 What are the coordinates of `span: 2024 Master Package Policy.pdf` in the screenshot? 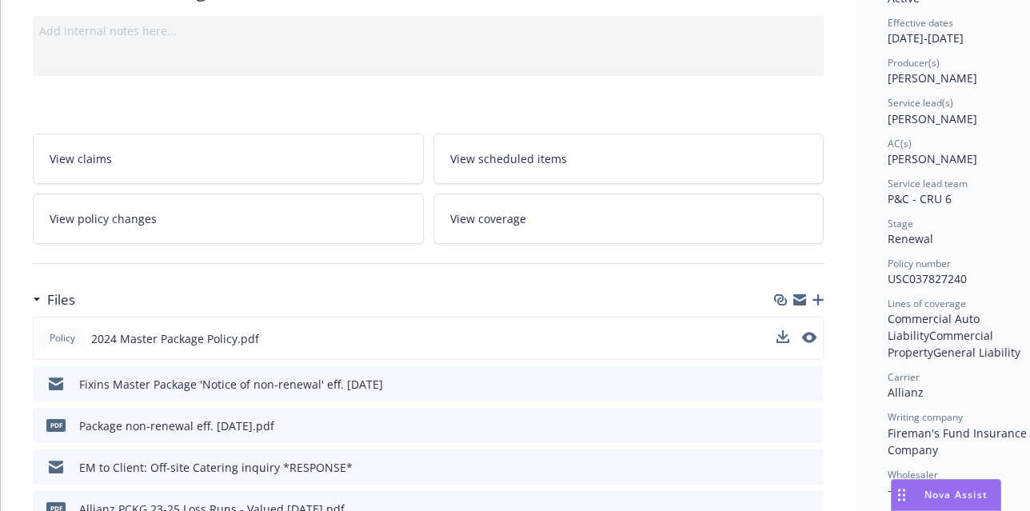 It's located at (175, 338).